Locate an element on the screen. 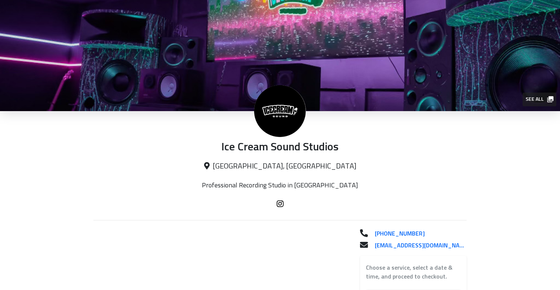  label: Choose a service, select a date & time, and proceed to checkout. is located at coordinates (414, 272).